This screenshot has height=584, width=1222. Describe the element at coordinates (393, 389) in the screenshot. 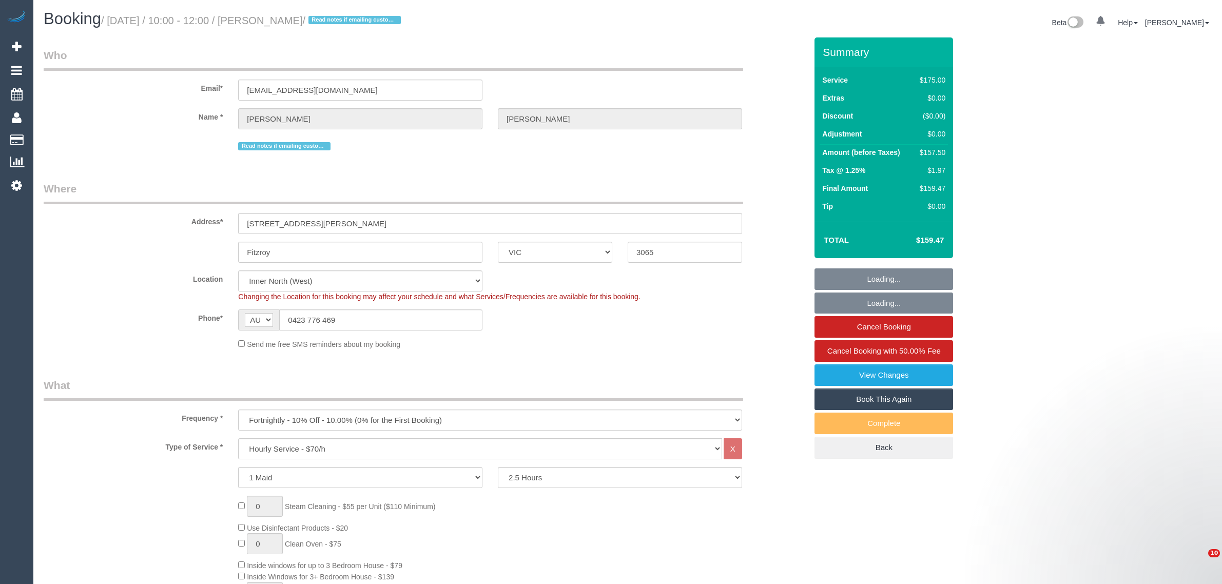

I see `legend: What` at that location.